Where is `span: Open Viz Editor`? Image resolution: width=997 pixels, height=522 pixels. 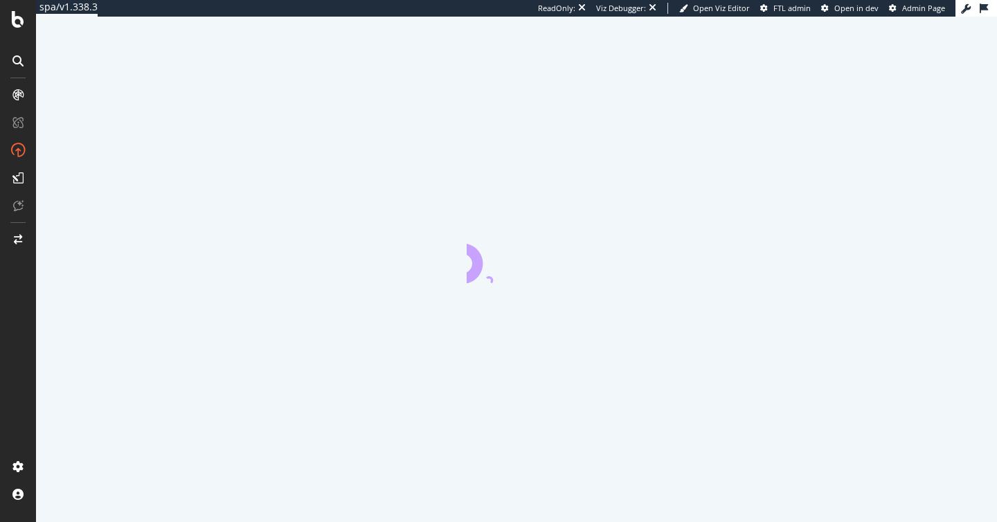
span: Open Viz Editor is located at coordinates (721, 8).